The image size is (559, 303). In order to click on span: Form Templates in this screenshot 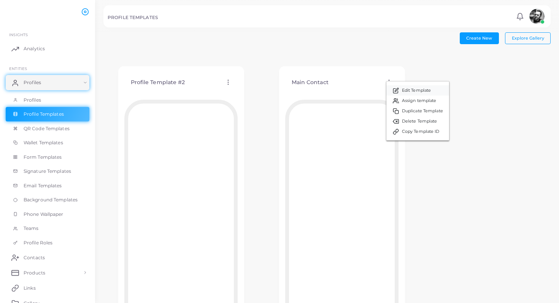, I will do `click(43, 157)`.